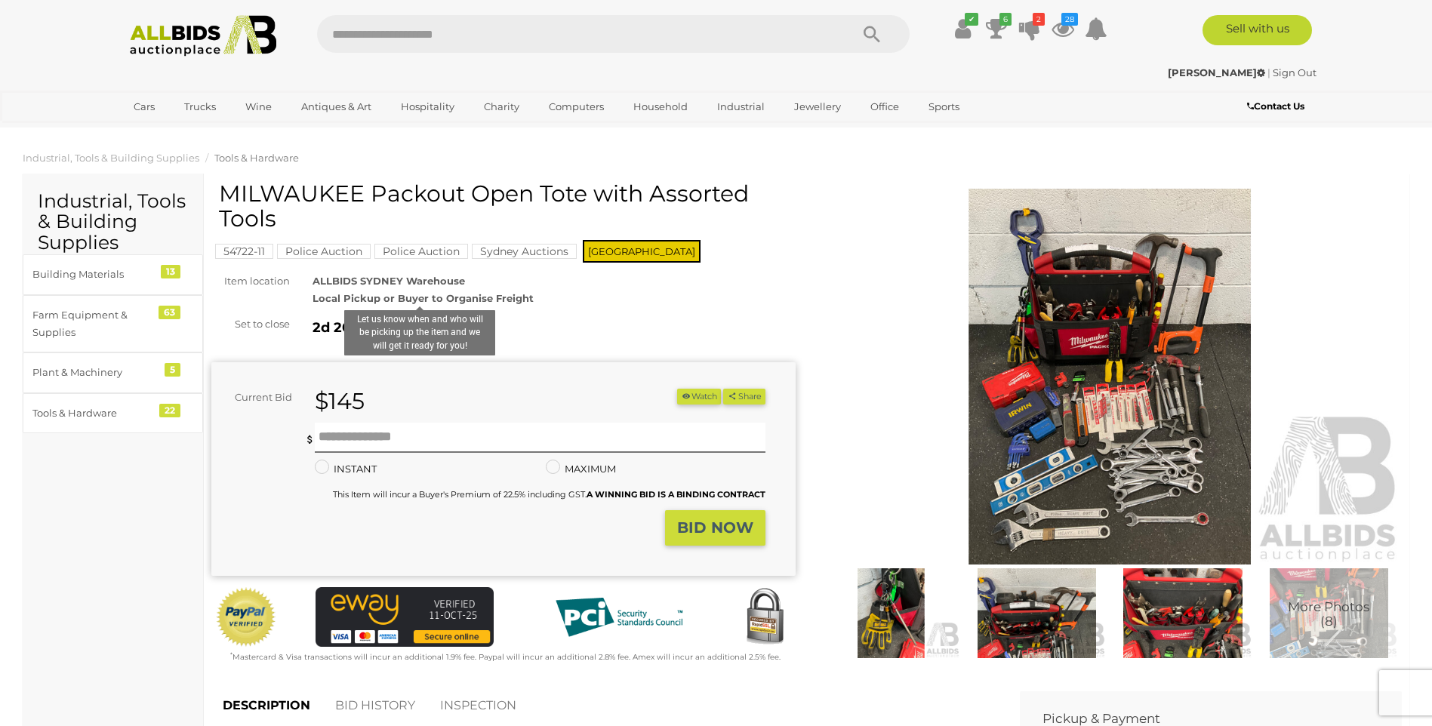  What do you see at coordinates (172, 370) in the screenshot?
I see `div: 5` at bounding box center [172, 370].